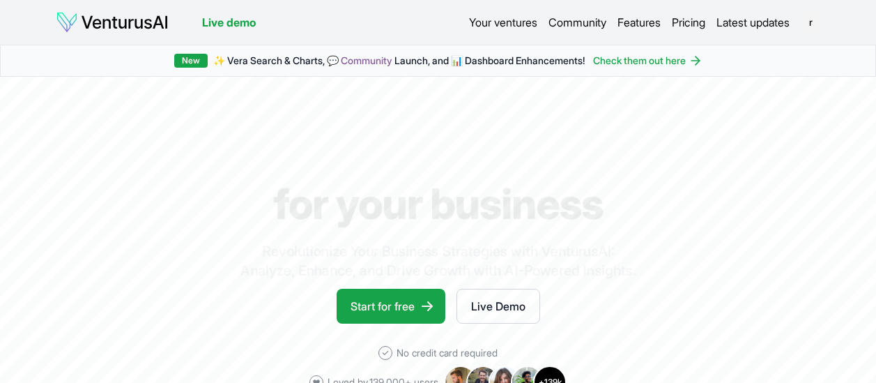  What do you see at coordinates (810, 22) in the screenshot?
I see `button: r` at bounding box center [810, 22].